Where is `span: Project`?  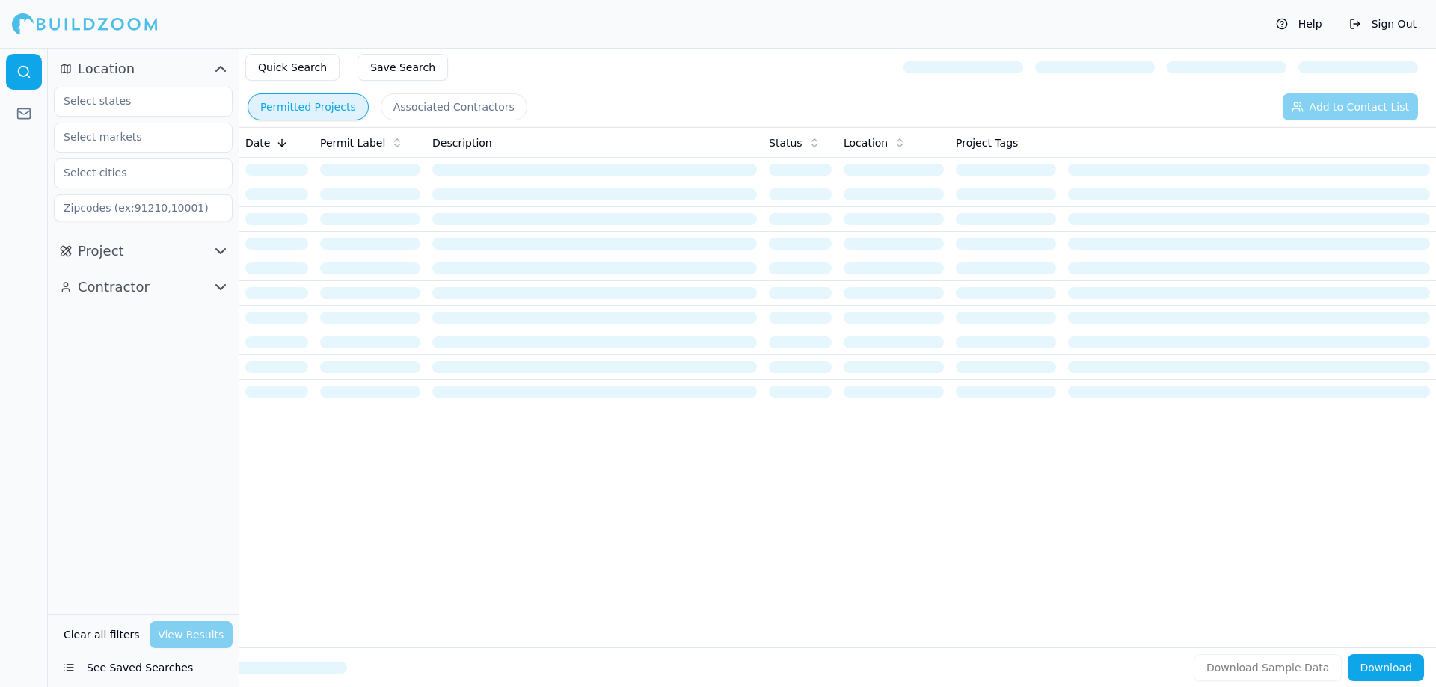
span: Project is located at coordinates (101, 251).